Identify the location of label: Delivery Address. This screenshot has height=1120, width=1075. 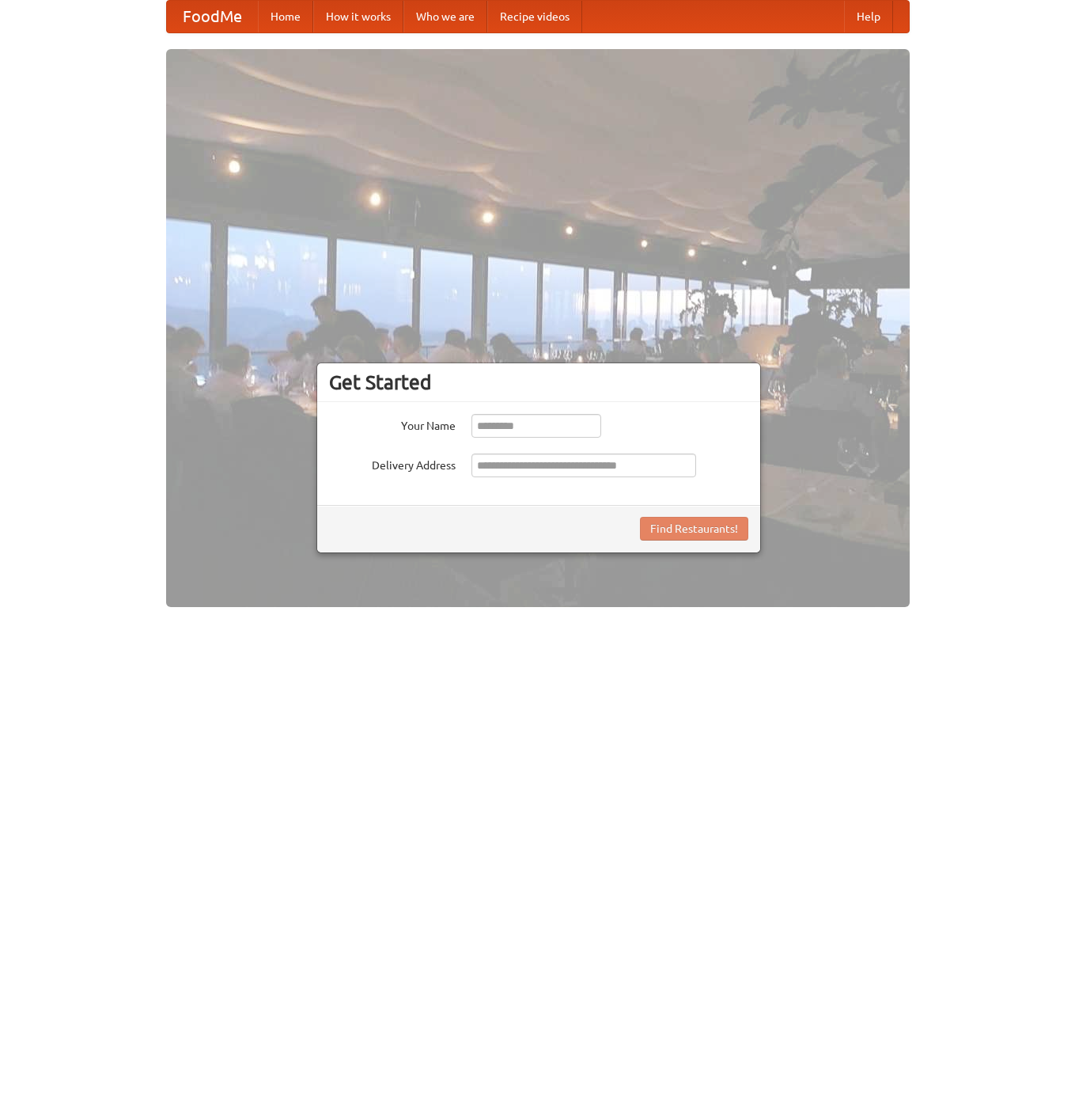
(393, 463).